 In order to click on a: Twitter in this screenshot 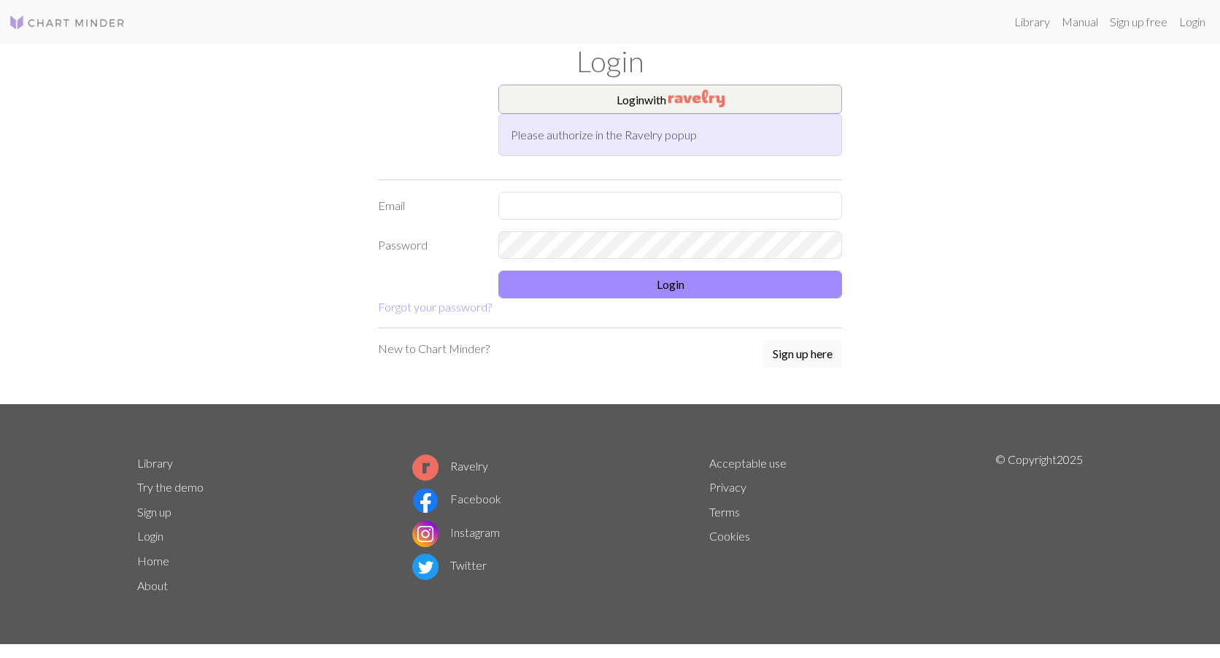, I will do `click(449, 565)`.